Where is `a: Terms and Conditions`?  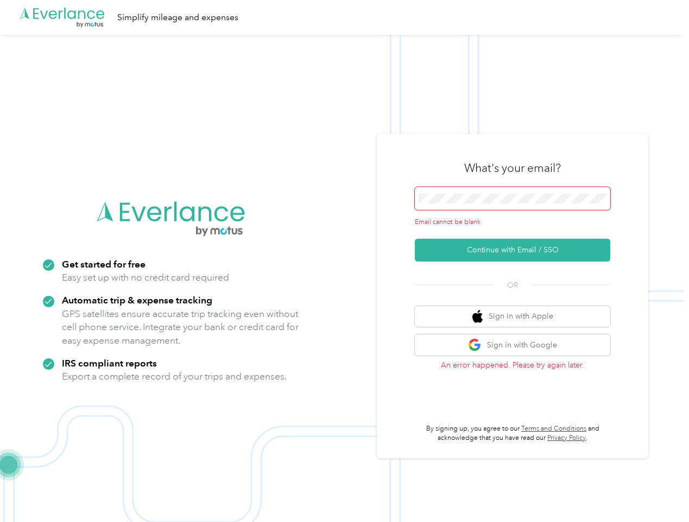 a: Terms and Conditions is located at coordinates (554, 428).